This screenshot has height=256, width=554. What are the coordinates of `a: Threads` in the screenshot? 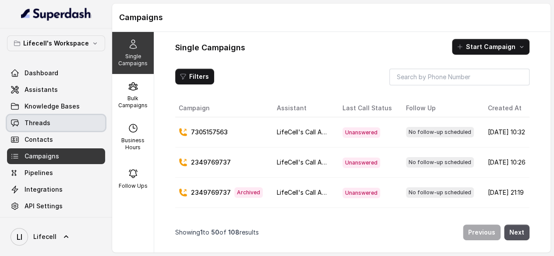 It's located at (56, 123).